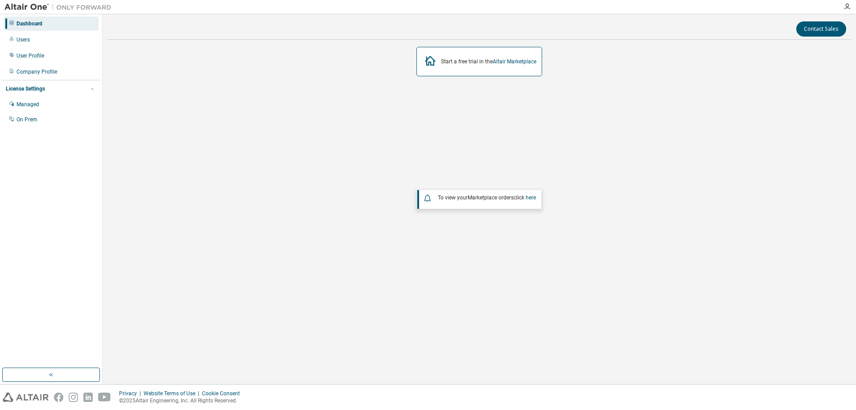 The image size is (856, 410). Describe the element at coordinates (28, 104) in the screenshot. I see `div: Managed` at that location.